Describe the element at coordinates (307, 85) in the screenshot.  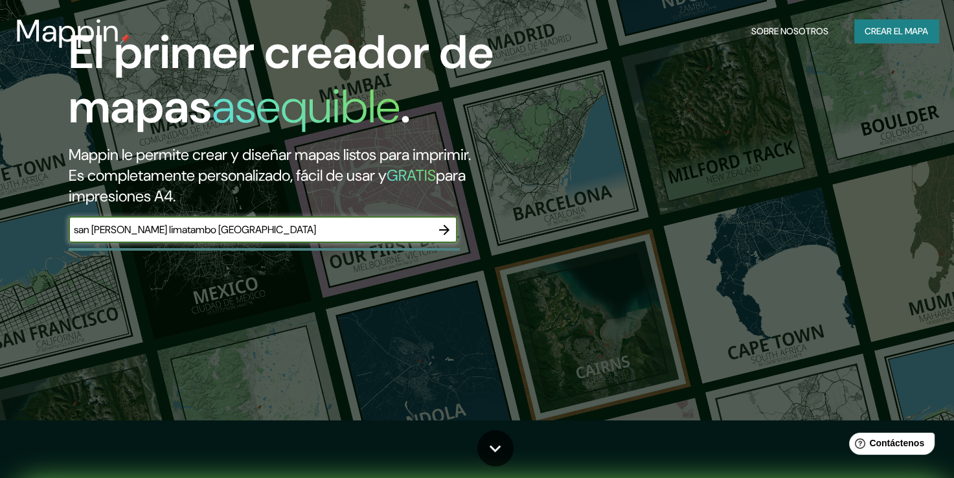
I see `h1: El primer creador de mapas .` at that location.